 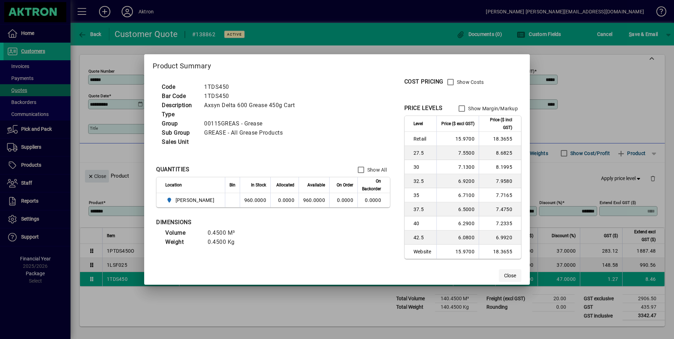 I want to click on span: 40, so click(x=423, y=224).